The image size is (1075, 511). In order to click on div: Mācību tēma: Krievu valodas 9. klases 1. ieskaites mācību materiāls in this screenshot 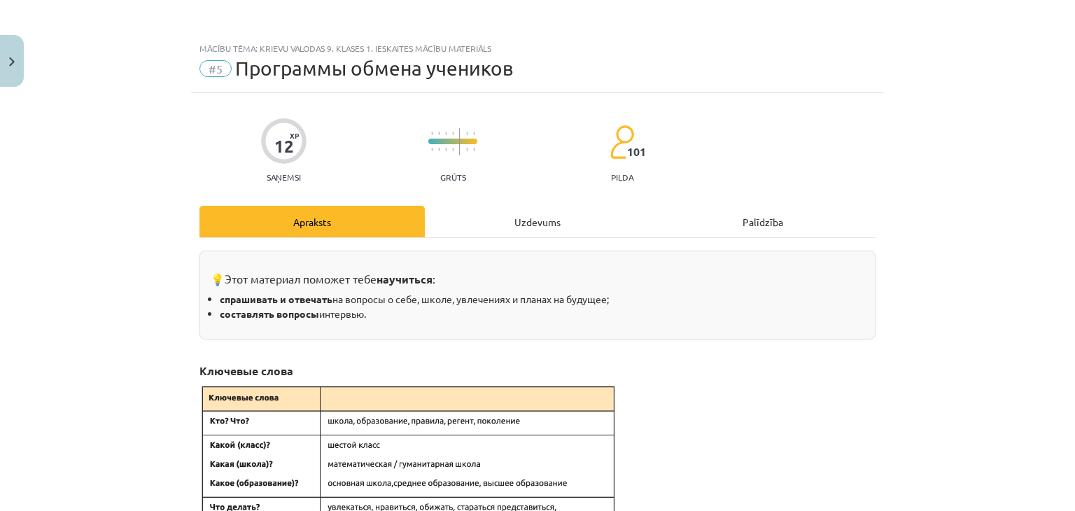, I will do `click(537, 48)`.